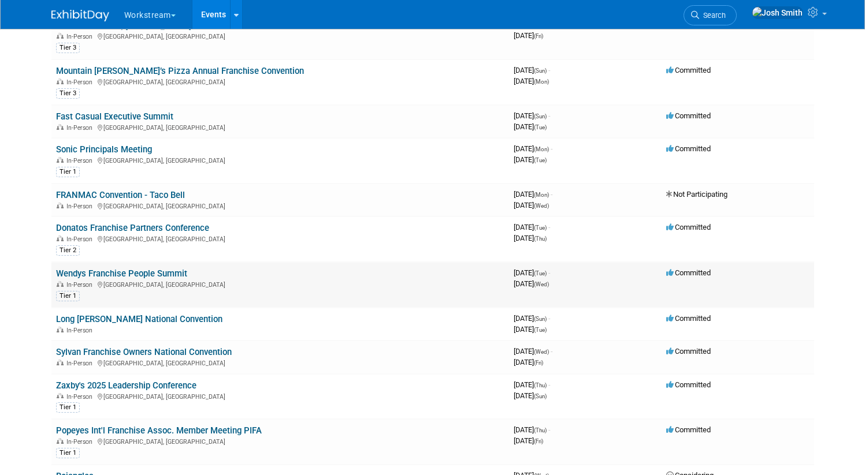 Image resolution: width=865 pixels, height=475 pixels. What do you see at coordinates (68, 251) in the screenshot?
I see `div: Tier 2` at bounding box center [68, 251].